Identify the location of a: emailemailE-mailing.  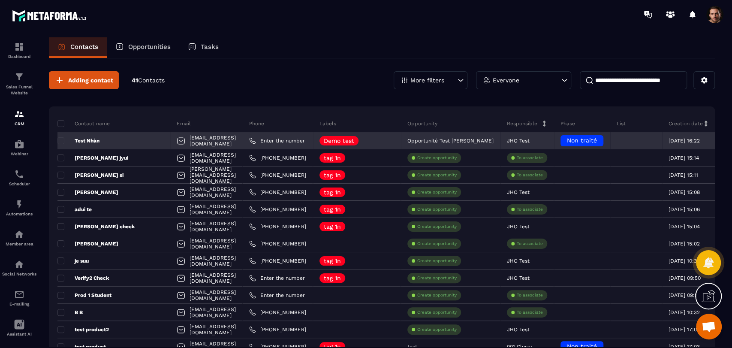
(19, 298).